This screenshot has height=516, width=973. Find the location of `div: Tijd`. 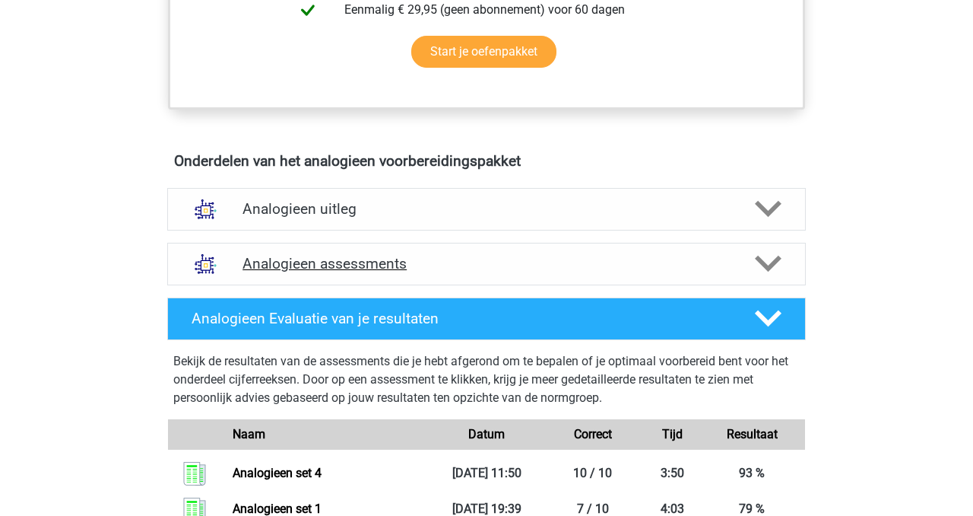

div: Tijd is located at coordinates (673, 434).